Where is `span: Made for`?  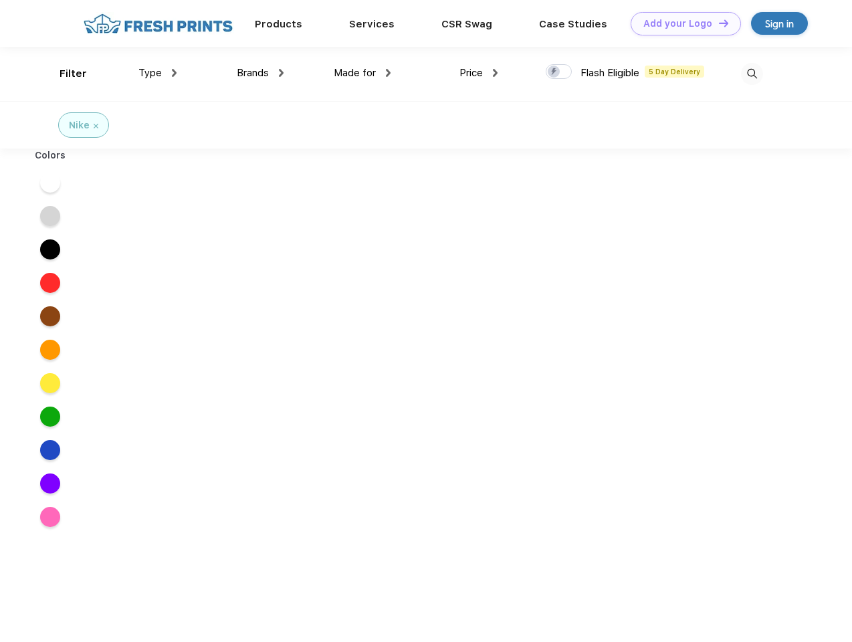
span: Made for is located at coordinates (355, 73).